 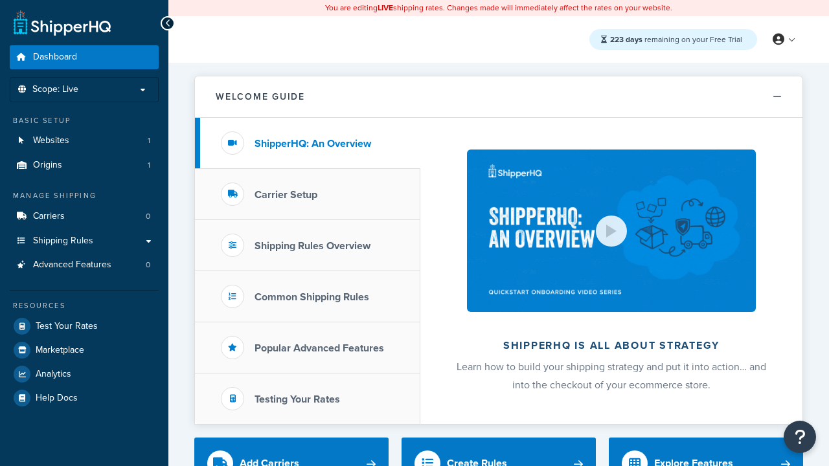 I want to click on a: Dashboard, so click(x=84, y=57).